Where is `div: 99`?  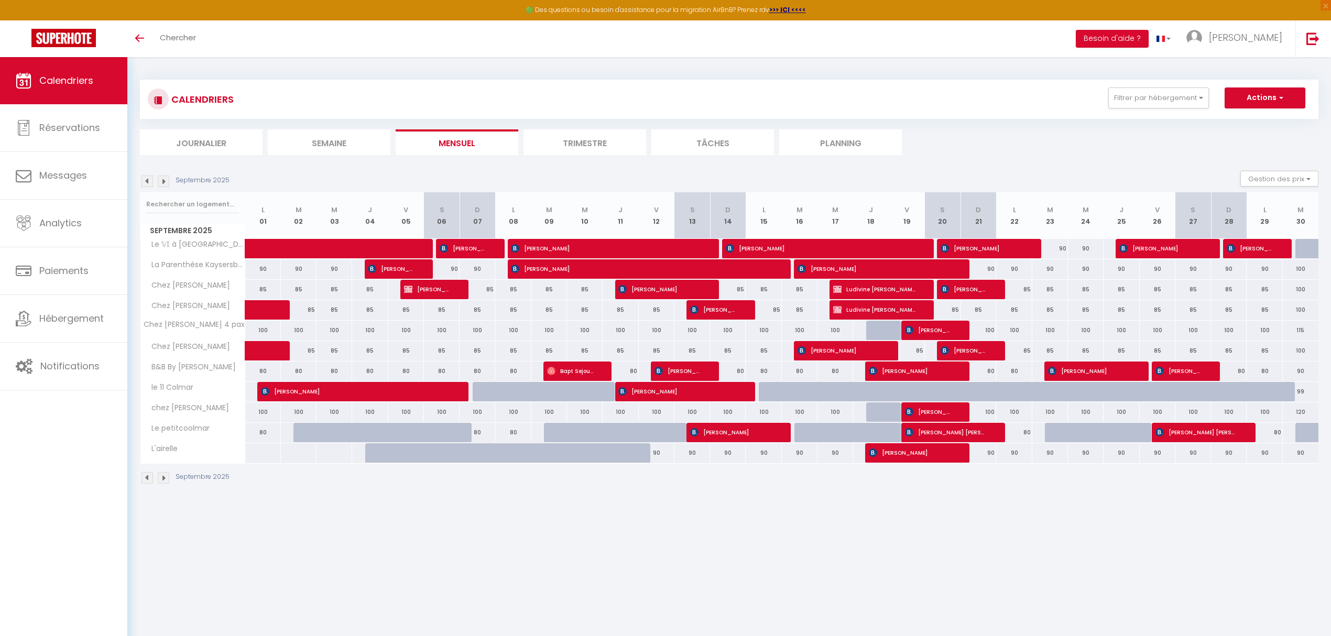
div: 99 is located at coordinates (1300, 391).